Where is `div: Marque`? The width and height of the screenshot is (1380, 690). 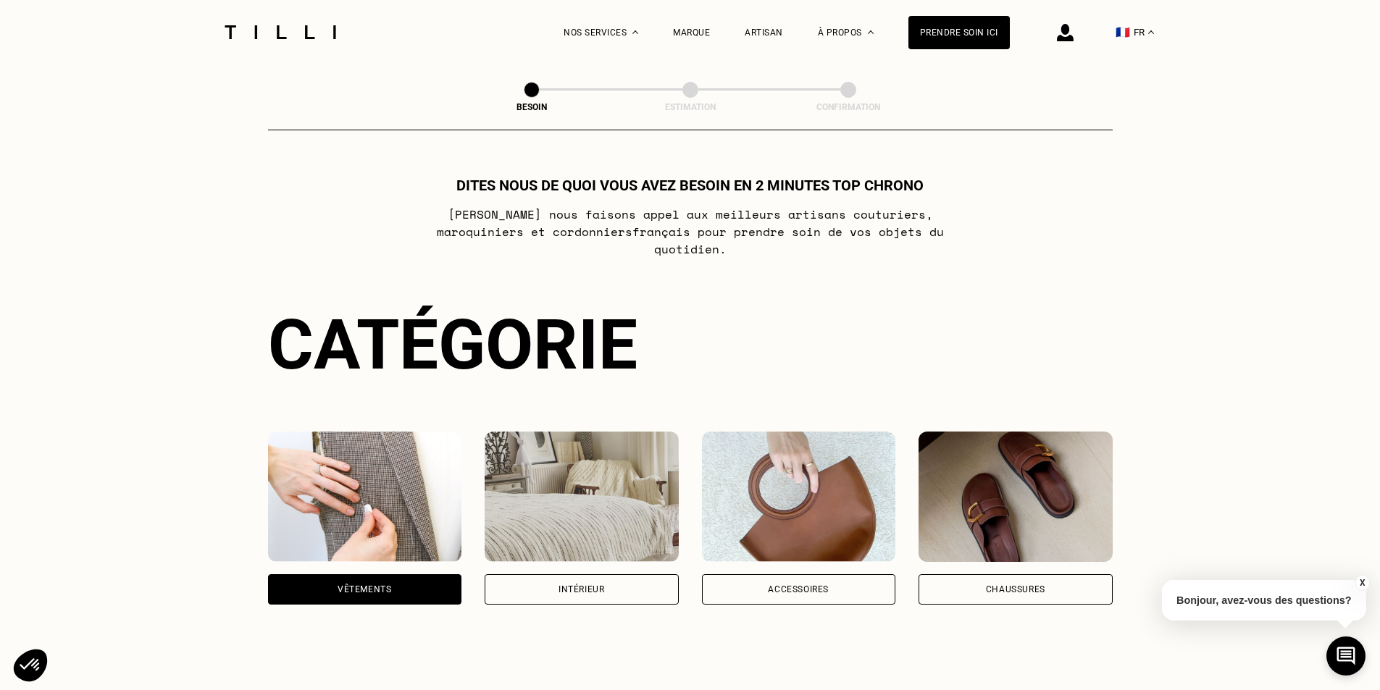
div: Marque is located at coordinates (691, 33).